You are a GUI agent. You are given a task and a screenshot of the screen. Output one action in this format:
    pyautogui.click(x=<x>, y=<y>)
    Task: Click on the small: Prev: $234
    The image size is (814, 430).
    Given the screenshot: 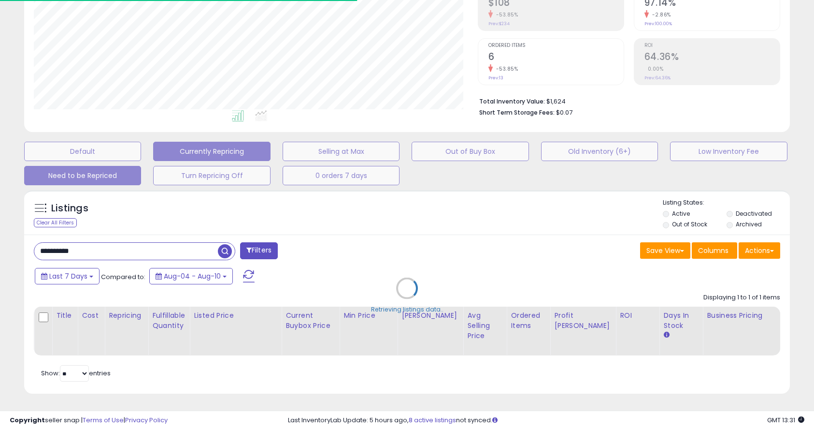 What is the action you would take?
    pyautogui.click(x=499, y=24)
    